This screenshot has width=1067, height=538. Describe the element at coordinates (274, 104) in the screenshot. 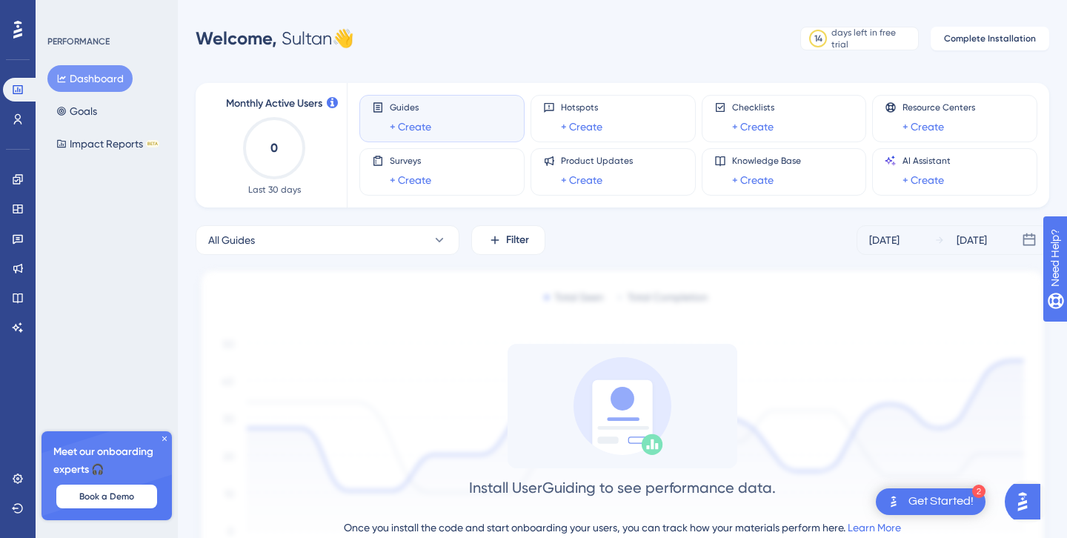

I see `span: Monthly Active Users` at that location.